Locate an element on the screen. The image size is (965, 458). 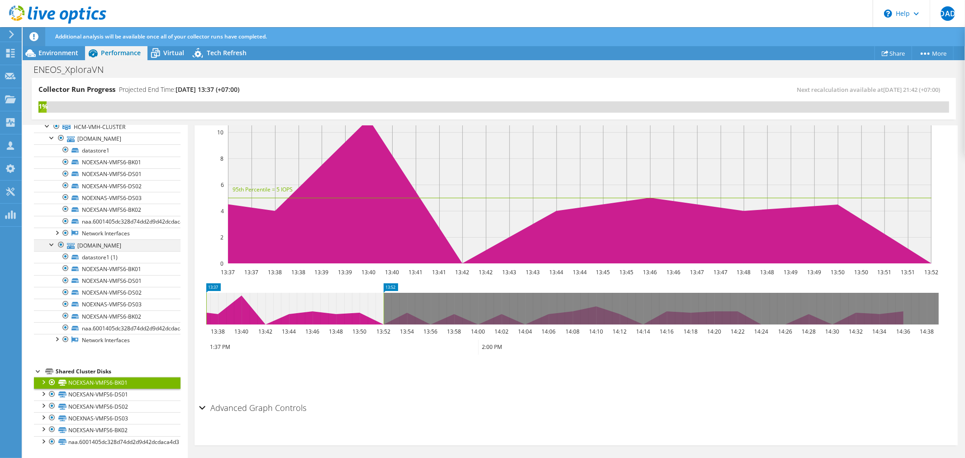
a: Share is located at coordinates (893, 53).